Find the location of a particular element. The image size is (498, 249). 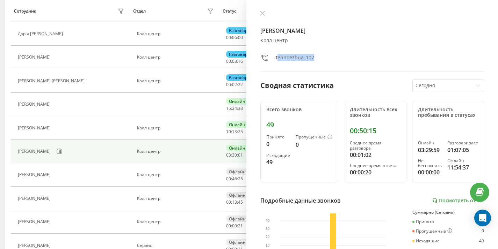

div: Всего звонков is located at coordinates (299, 110).